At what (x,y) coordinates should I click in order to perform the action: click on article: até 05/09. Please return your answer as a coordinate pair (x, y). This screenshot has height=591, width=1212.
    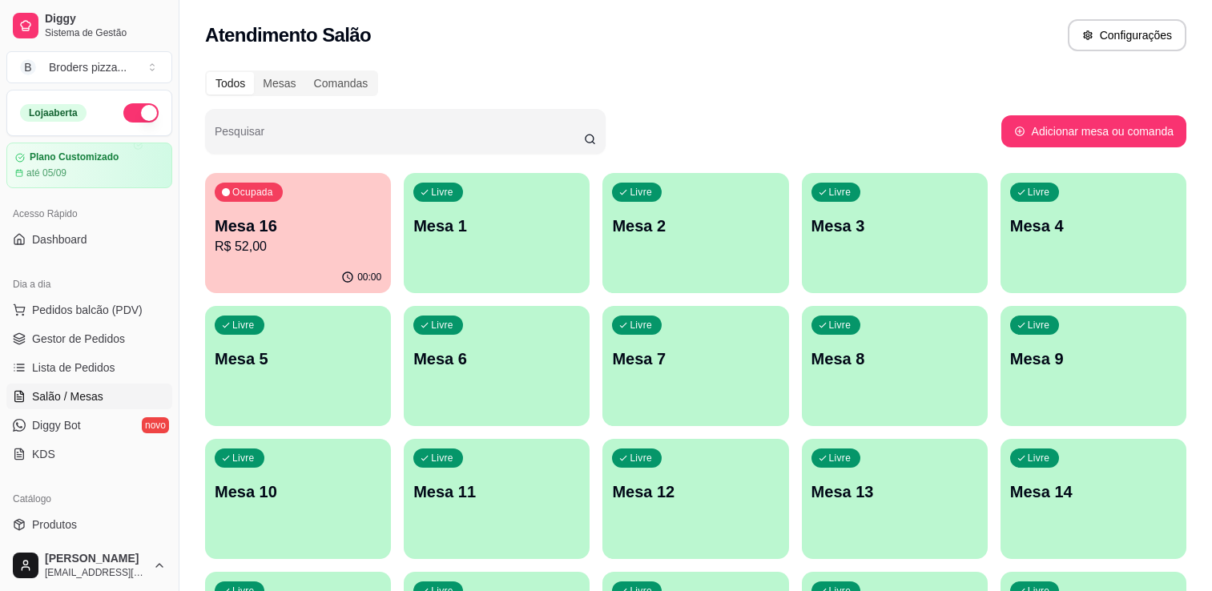
    Looking at the image, I should click on (46, 173).